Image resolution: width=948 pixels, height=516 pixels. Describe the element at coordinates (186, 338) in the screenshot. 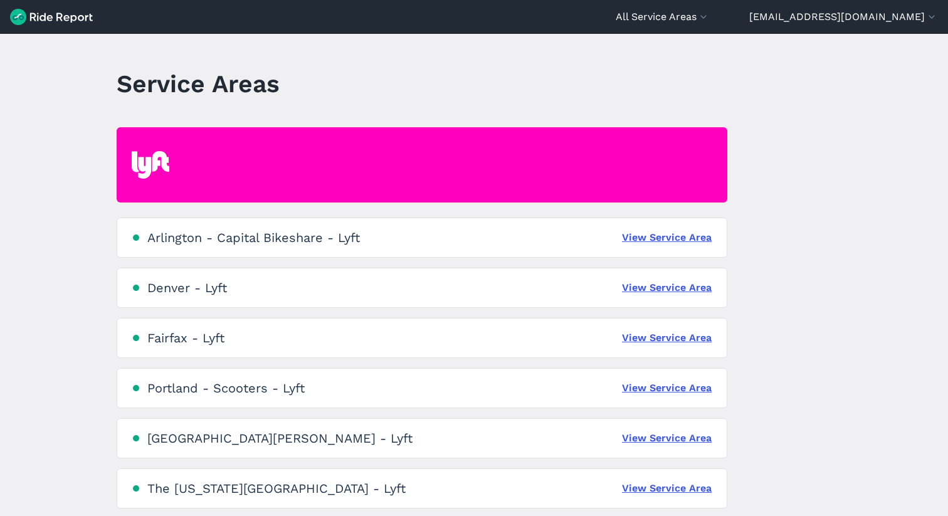

I see `div: Fairfax - Lyft` at that location.